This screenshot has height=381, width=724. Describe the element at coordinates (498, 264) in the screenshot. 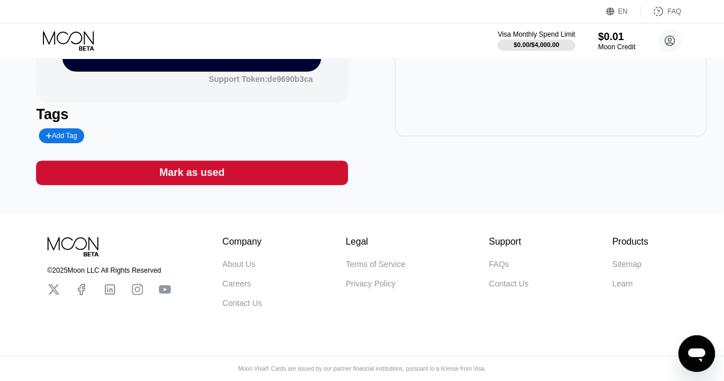

I see `div: FAQs` at that location.